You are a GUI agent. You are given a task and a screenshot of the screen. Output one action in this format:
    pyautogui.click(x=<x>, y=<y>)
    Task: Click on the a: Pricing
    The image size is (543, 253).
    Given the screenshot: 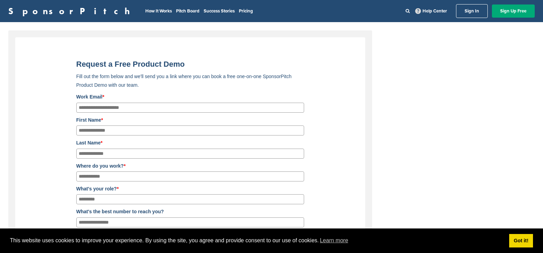 What is the action you would take?
    pyautogui.click(x=246, y=11)
    